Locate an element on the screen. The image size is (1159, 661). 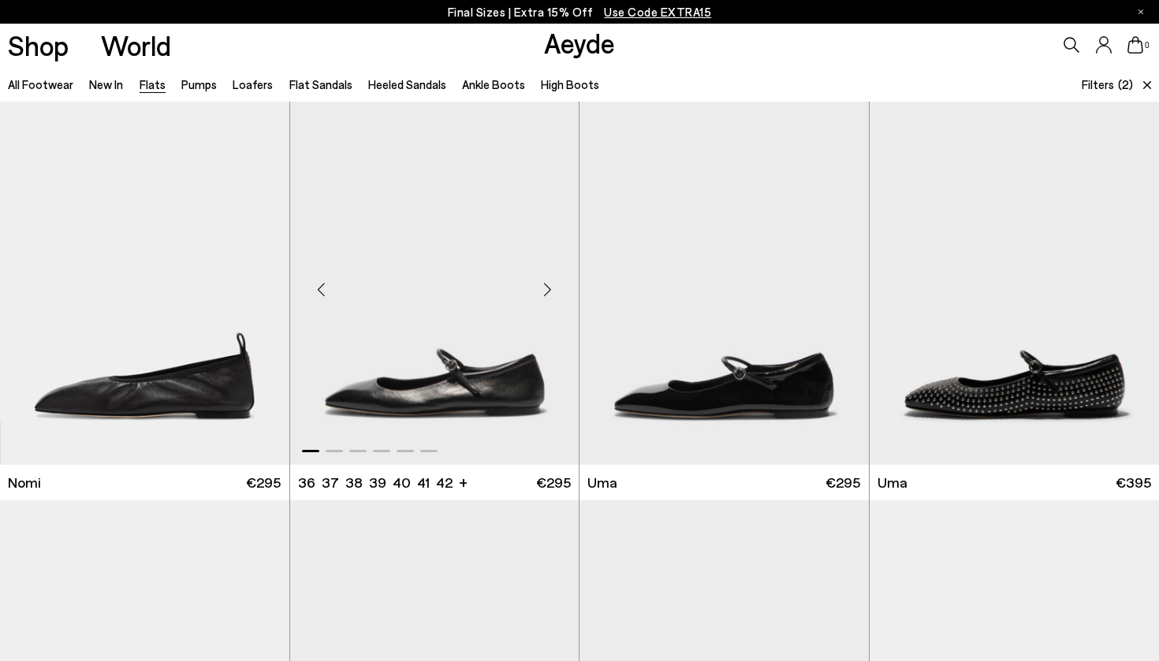
div: Previous slide is located at coordinates (322, 290).